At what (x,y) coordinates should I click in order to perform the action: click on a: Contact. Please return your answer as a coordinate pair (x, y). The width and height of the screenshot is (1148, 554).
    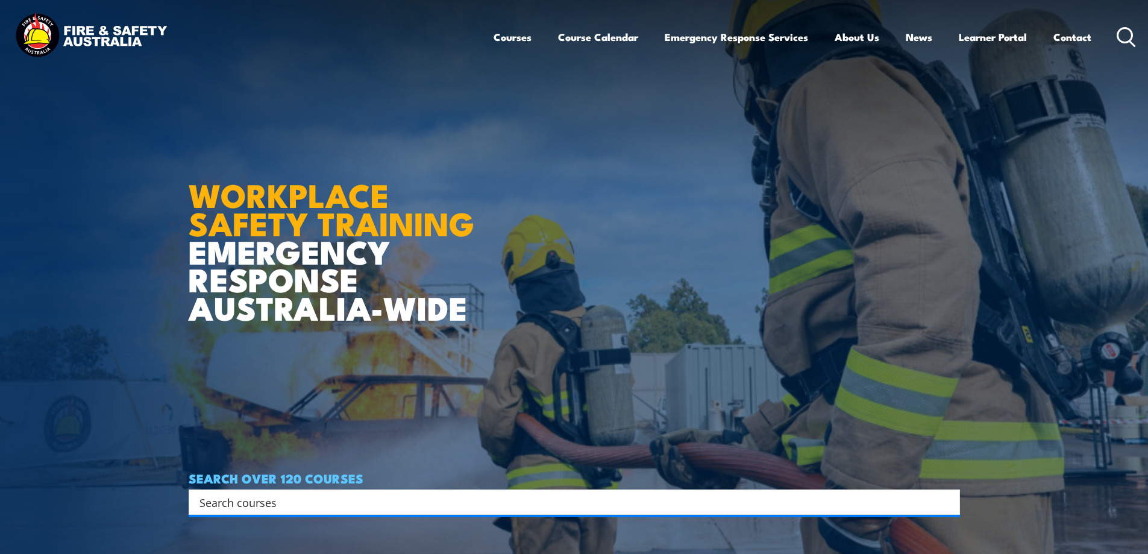
    Looking at the image, I should click on (1072, 37).